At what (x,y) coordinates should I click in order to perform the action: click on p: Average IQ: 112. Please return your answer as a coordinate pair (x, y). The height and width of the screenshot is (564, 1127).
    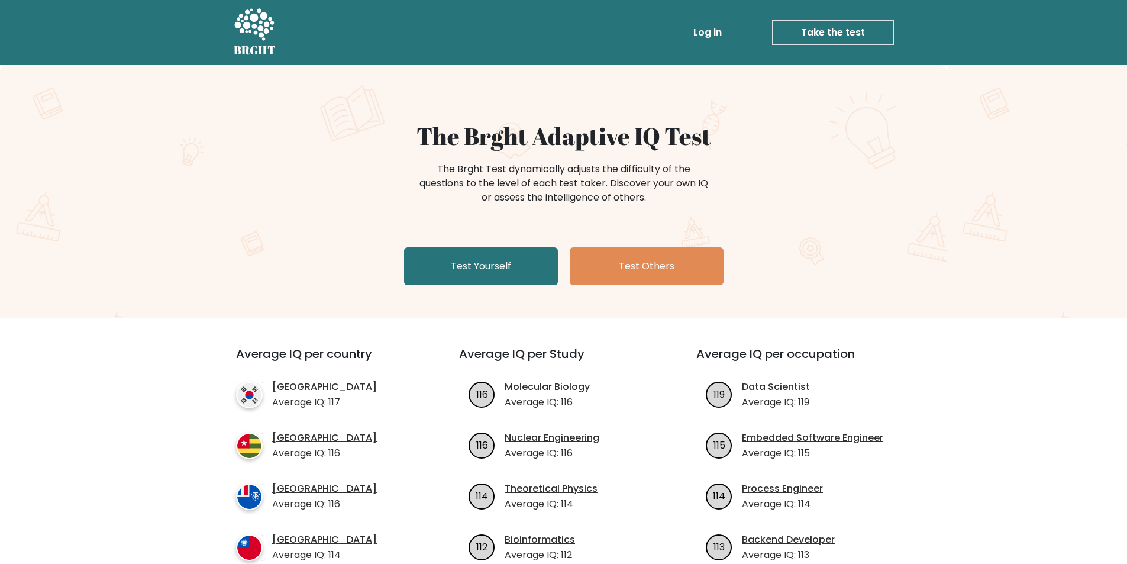
    Looking at the image, I should click on (540, 555).